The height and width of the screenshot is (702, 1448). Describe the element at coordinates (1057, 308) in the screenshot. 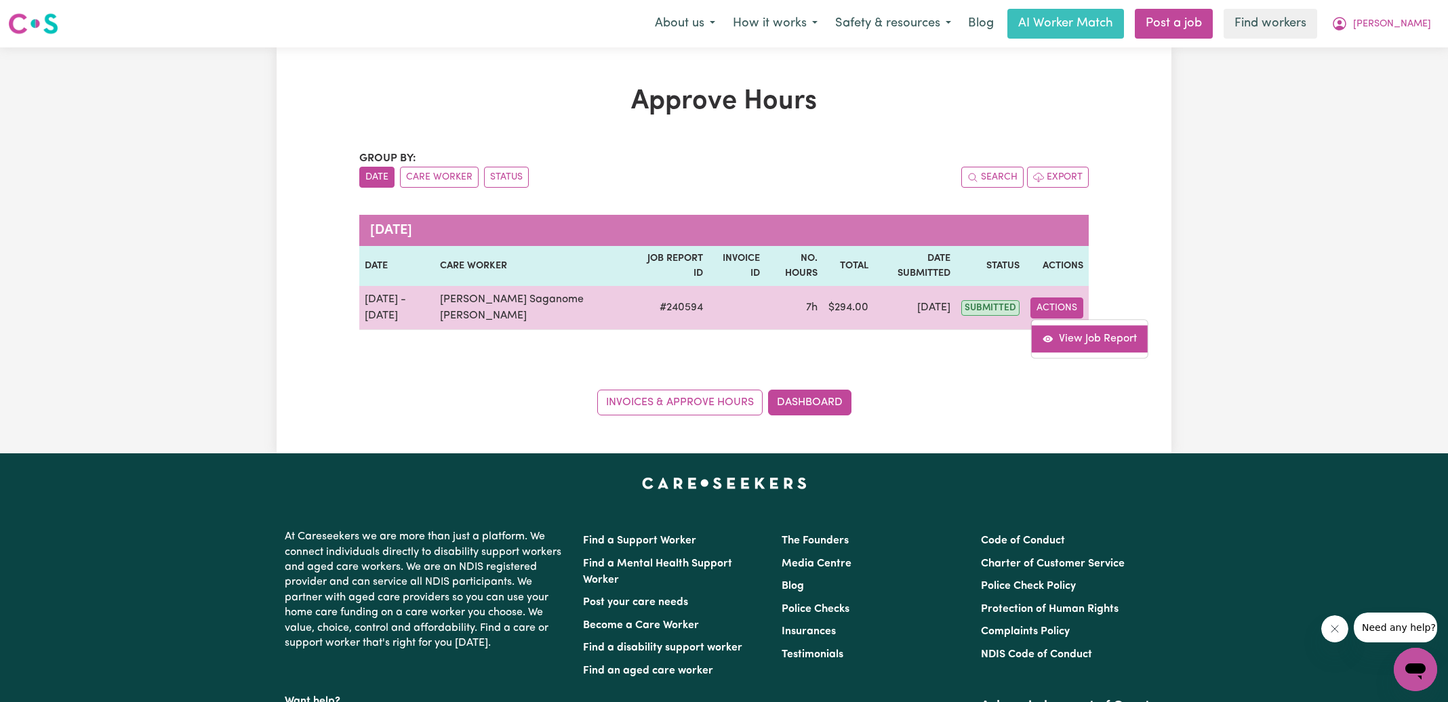

I see `button: Actions` at that location.